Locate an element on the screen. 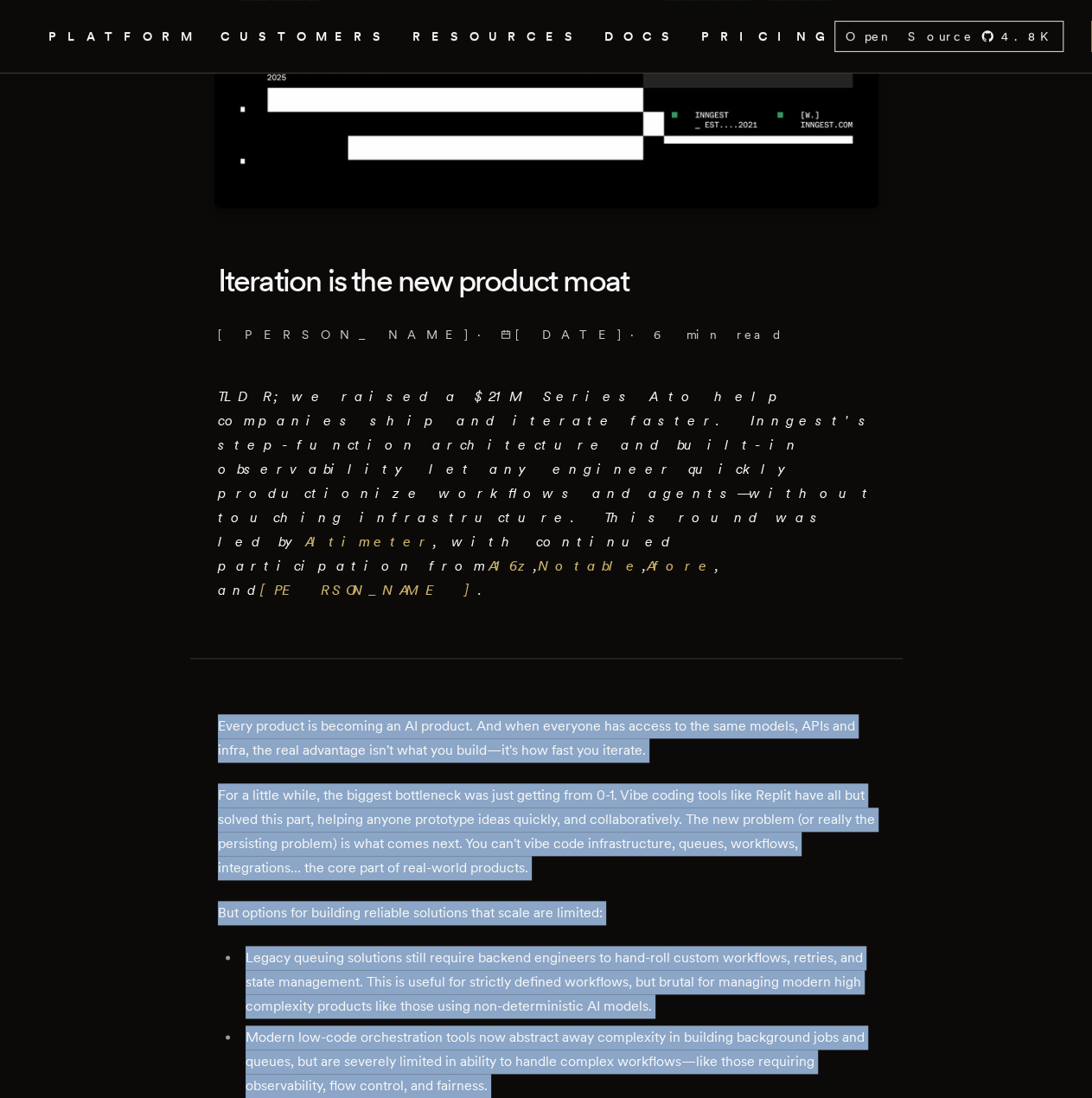 This screenshot has height=1098, width=1092. a: Notable is located at coordinates (589, 565).